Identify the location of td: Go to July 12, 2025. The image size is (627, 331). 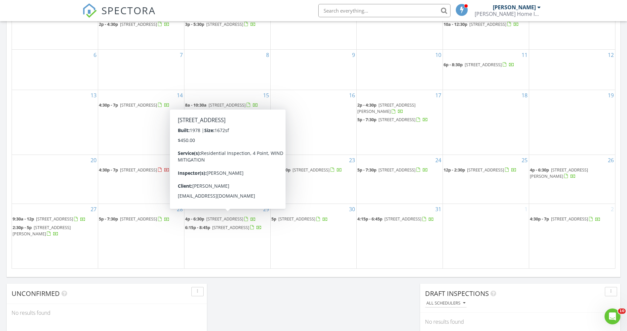
(572, 69).